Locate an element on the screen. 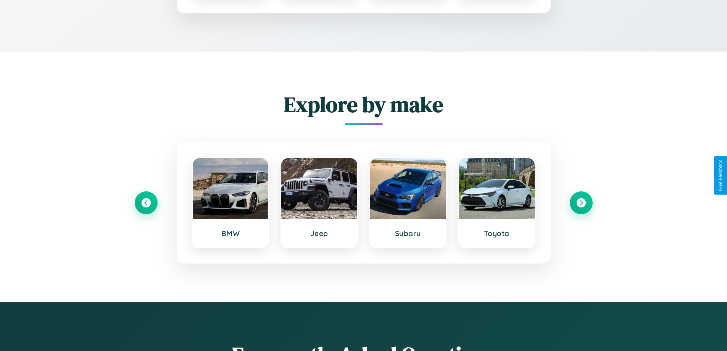 This screenshot has height=351, width=727. h3: Jeep is located at coordinates (319, 233).